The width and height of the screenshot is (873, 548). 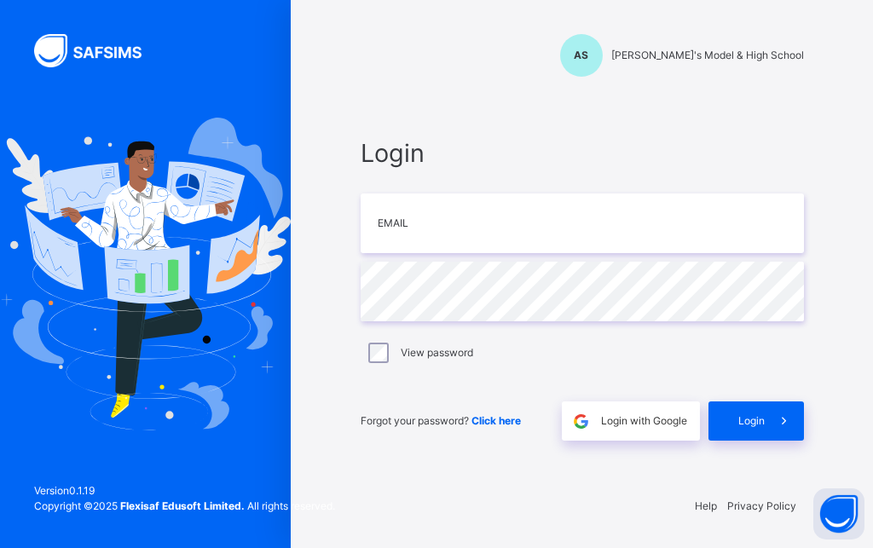 What do you see at coordinates (184, 506) in the screenshot?
I see `span: Copyright © 2025 All rights reserved.` at bounding box center [184, 506].